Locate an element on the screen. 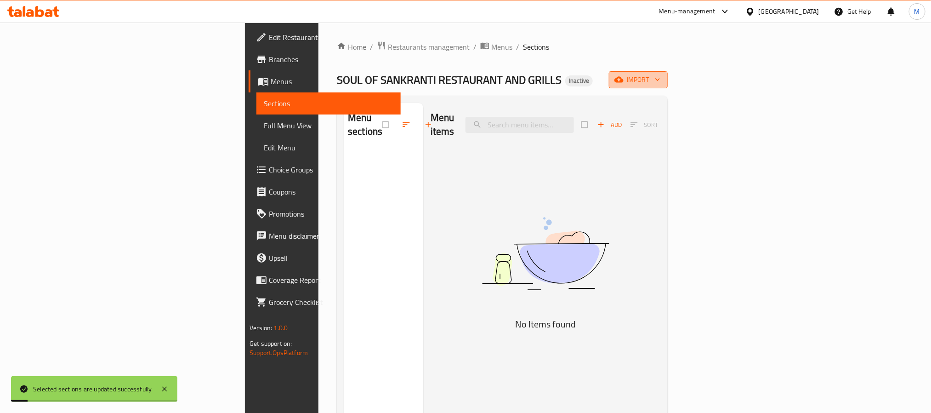 The width and height of the screenshot is (931, 413). div: Menu-management is located at coordinates (687, 11).